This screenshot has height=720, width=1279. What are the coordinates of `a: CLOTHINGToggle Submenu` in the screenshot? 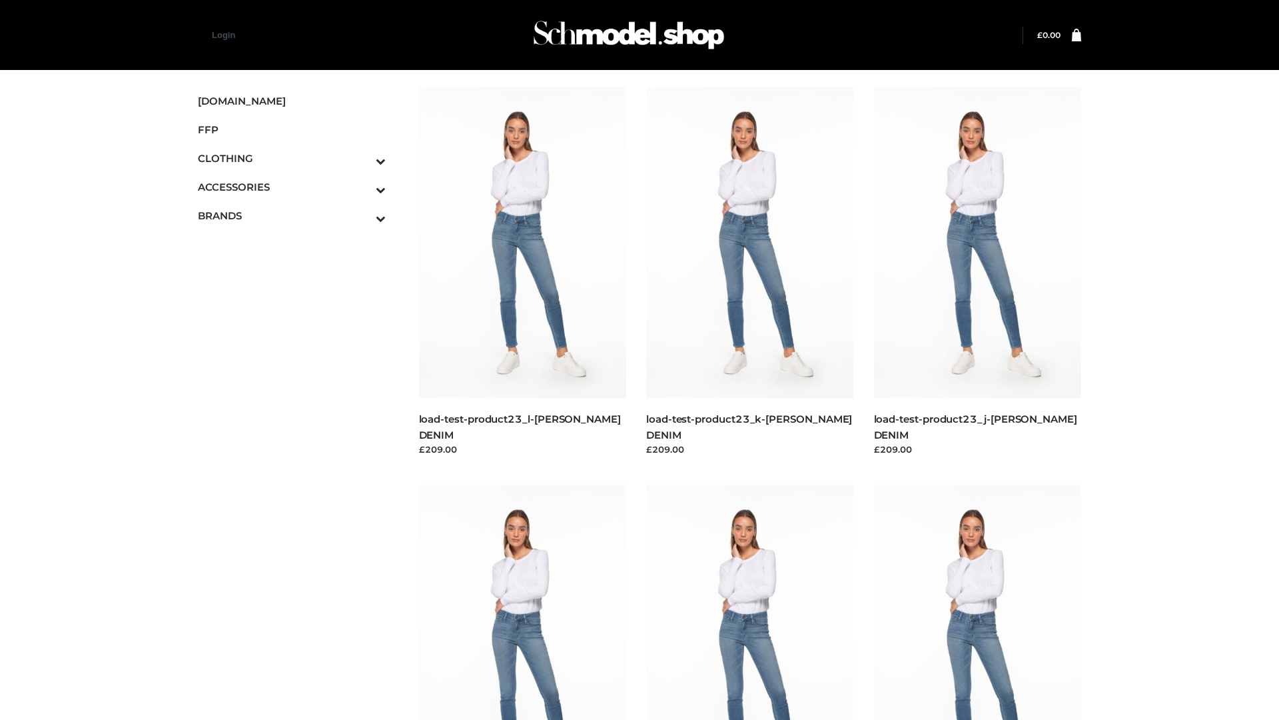 It's located at (292, 158).